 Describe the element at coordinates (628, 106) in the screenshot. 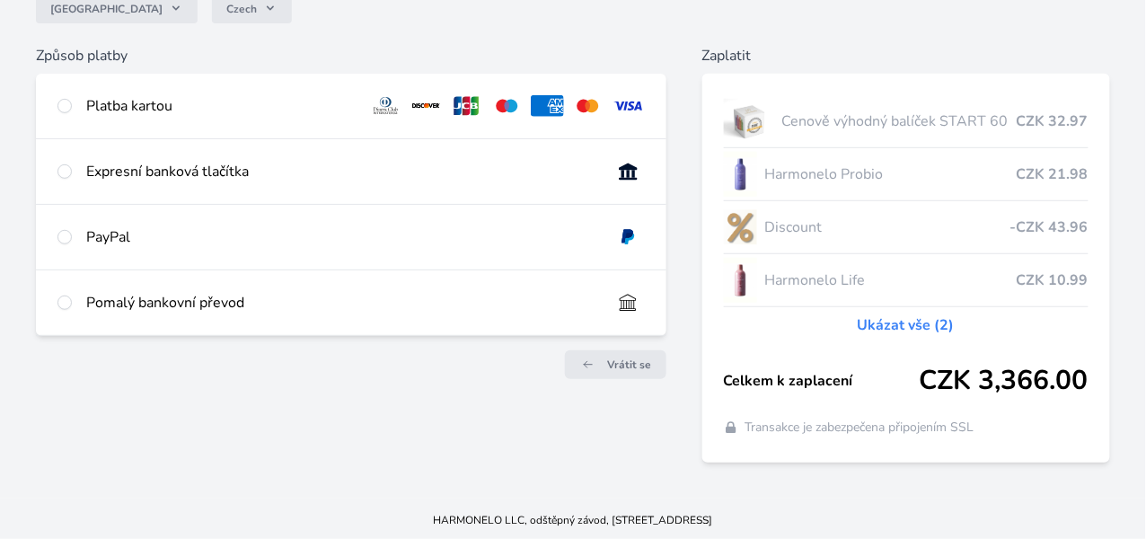

I see `img: visa.svg` at that location.